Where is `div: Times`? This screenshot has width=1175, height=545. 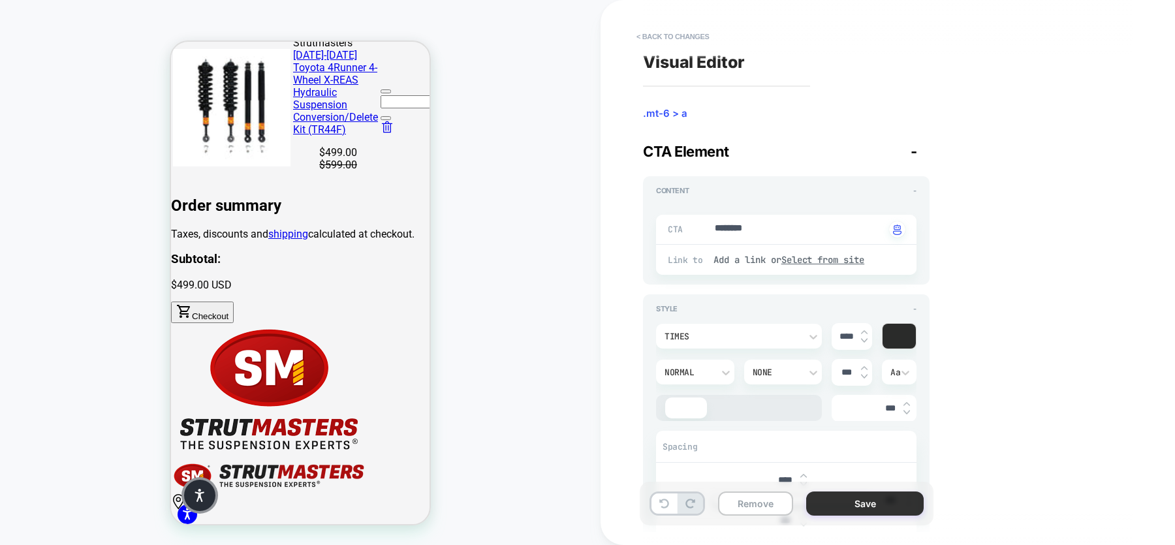
div: Times is located at coordinates (733, 336).